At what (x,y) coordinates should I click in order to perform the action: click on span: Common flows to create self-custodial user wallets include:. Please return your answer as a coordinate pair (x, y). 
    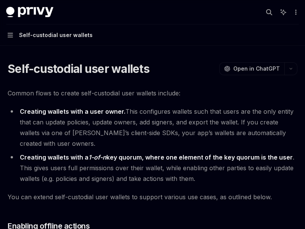
    Looking at the image, I should click on (152, 93).